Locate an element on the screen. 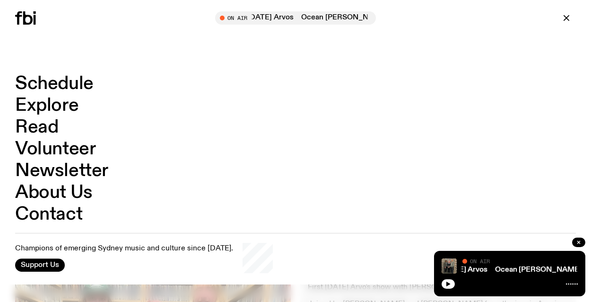 This screenshot has height=302, width=591. a: Read is located at coordinates (36, 127).